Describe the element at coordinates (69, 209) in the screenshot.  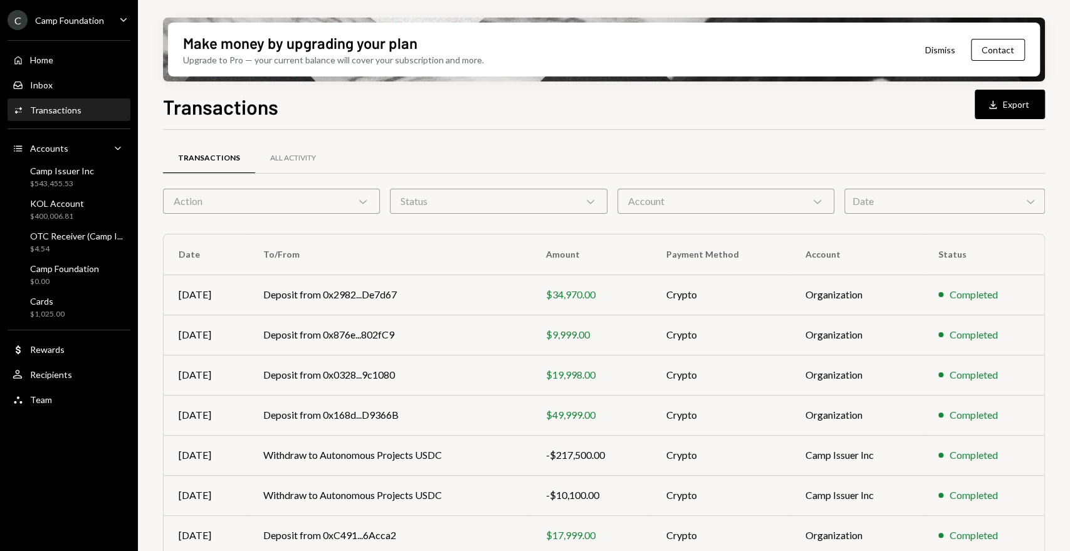
I see `a: KOL Account$400,006.81` at that location.